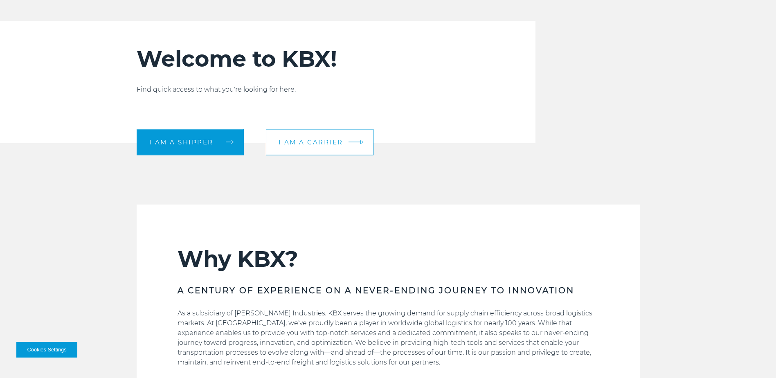  I want to click on span: I am a shipper, so click(181, 142).